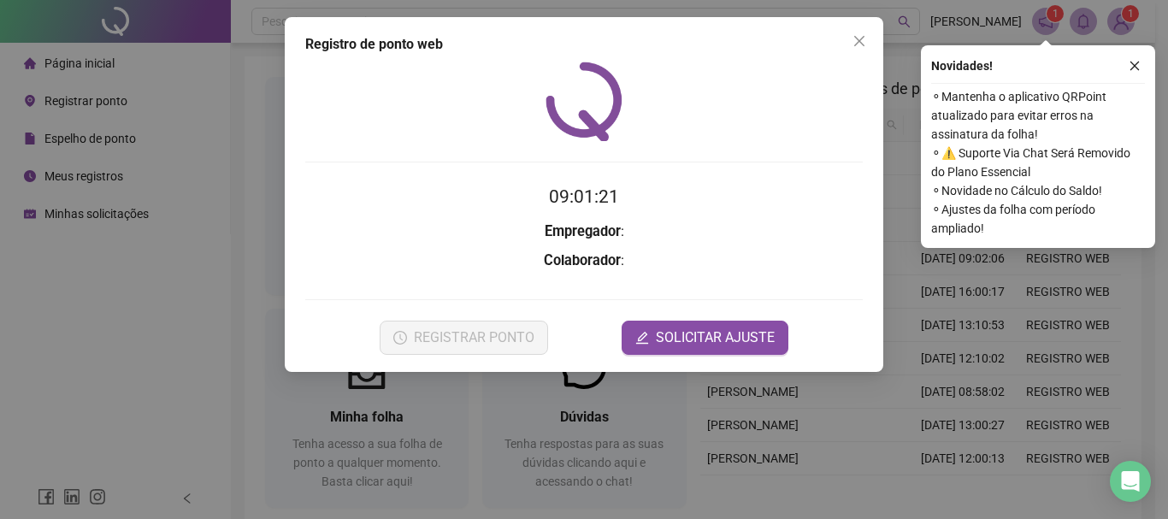 The image size is (1168, 519). What do you see at coordinates (1038, 219) in the screenshot?
I see `span: ⚬ Ajustes da folha com período ampliado!` at bounding box center [1038, 219].